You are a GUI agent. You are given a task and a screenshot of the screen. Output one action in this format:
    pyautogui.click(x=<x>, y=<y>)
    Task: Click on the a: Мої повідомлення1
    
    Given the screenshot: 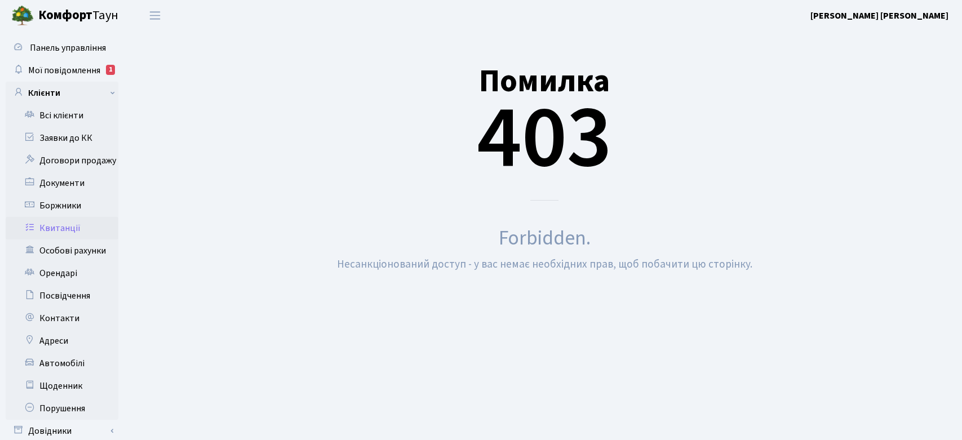 What is the action you would take?
    pyautogui.click(x=62, y=70)
    